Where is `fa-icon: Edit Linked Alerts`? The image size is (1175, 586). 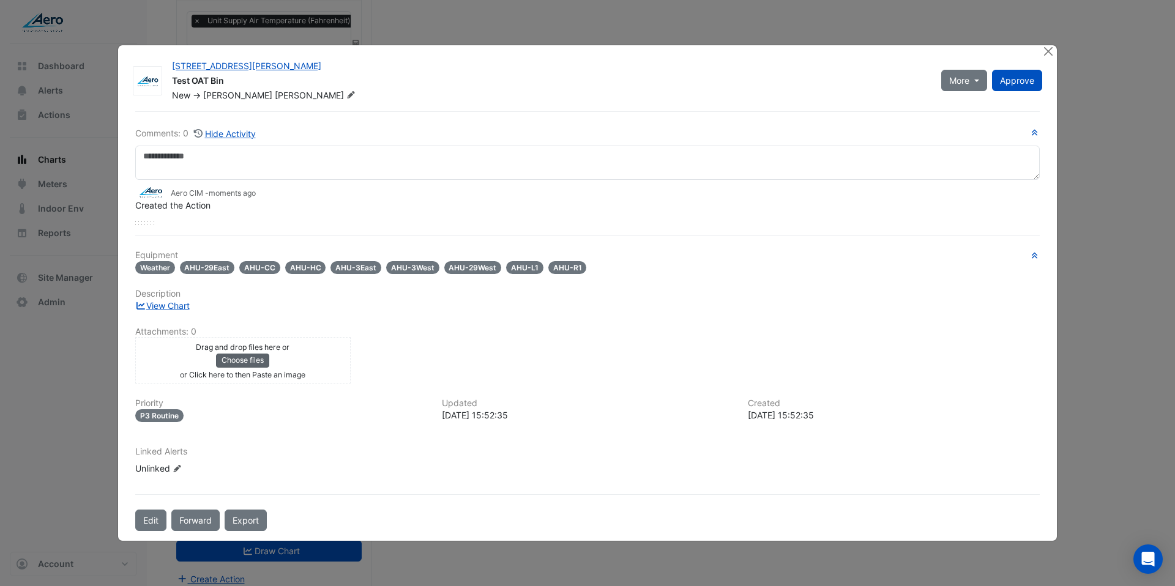
fa-icon: Edit Linked Alerts is located at coordinates (177, 469).